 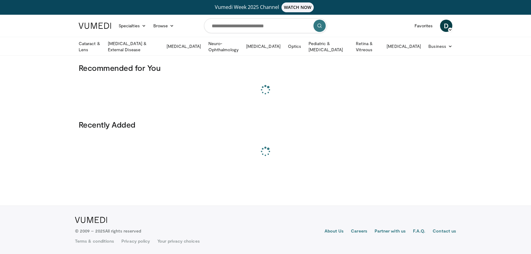 What do you see at coordinates (135, 241) in the screenshot?
I see `a: Privacy policy` at bounding box center [135, 241].